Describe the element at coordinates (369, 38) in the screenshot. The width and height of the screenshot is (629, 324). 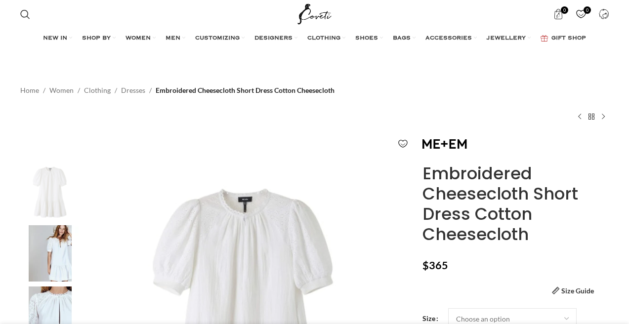
I see `a: SHOES` at that location.